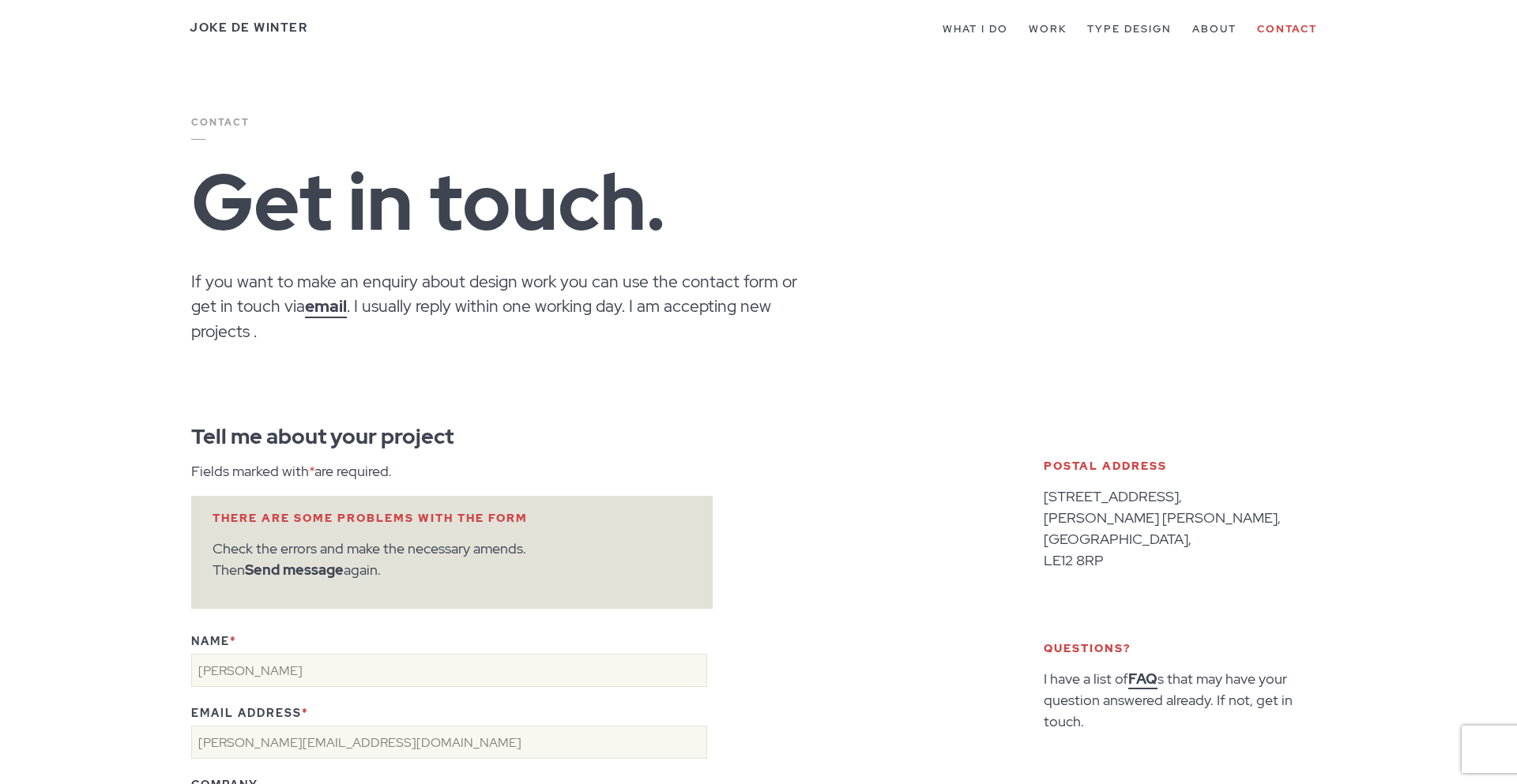 The image size is (1517, 784). Describe the element at coordinates (449, 670) in the screenshot. I see `input: Type your name here` at that location.